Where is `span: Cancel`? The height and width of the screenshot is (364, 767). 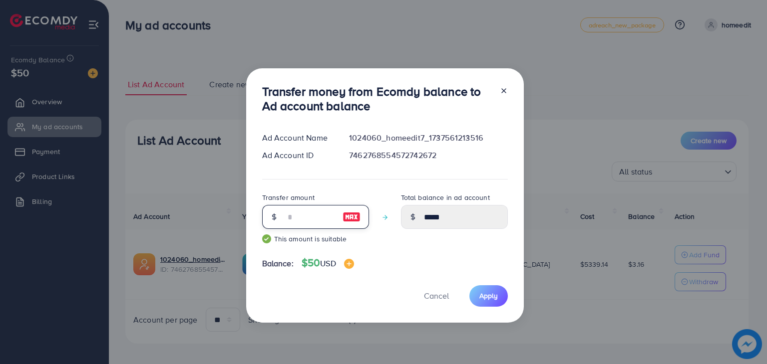 span: Cancel is located at coordinates (436, 296).